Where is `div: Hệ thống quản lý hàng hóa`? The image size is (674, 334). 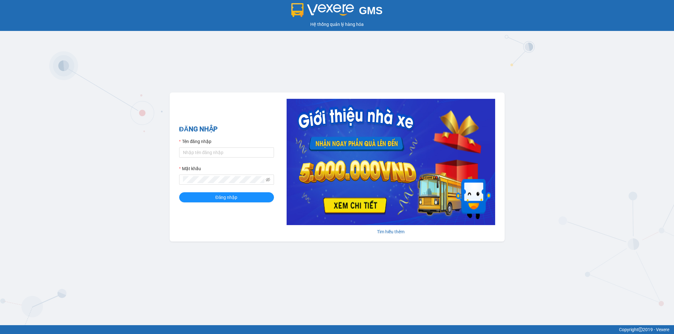
div: Hệ thống quản lý hàng hóa is located at coordinates (337, 24).